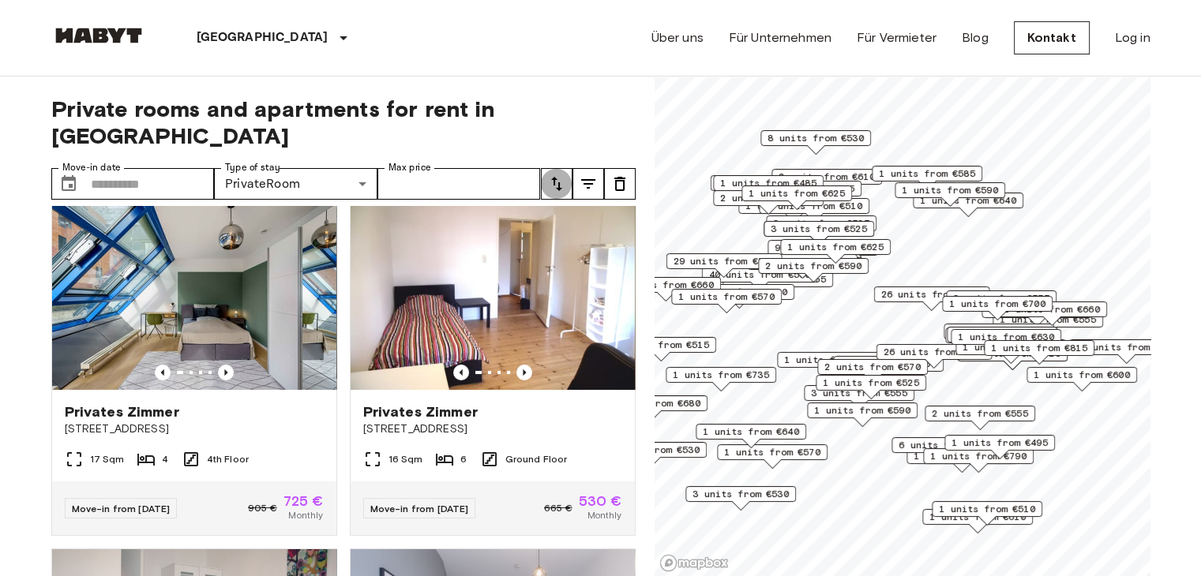  What do you see at coordinates (872, 367) in the screenshot?
I see `span: 2 units from €570` at bounding box center [872, 367].